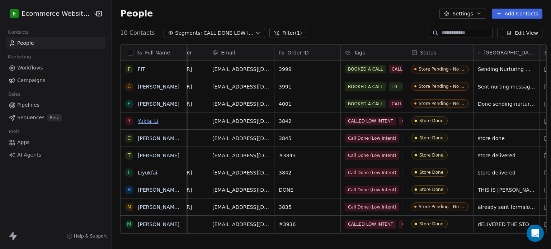  Describe the element at coordinates (56, 118) in the screenshot. I see `a: SequencesBeta` at that location.